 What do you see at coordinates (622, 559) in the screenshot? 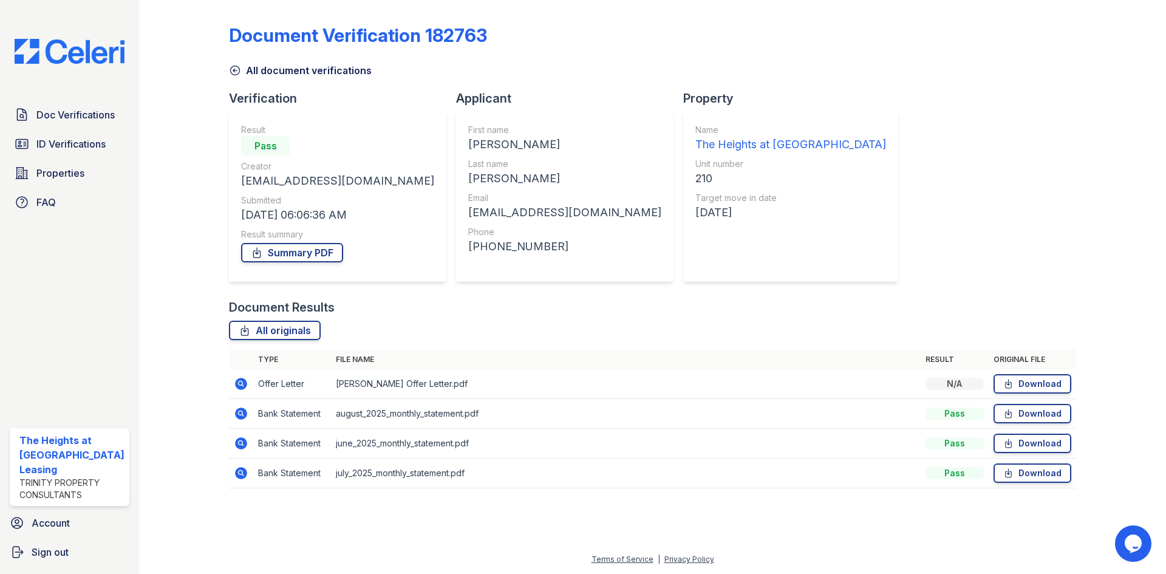
I see `a: Terms of Service` at bounding box center [622, 559].